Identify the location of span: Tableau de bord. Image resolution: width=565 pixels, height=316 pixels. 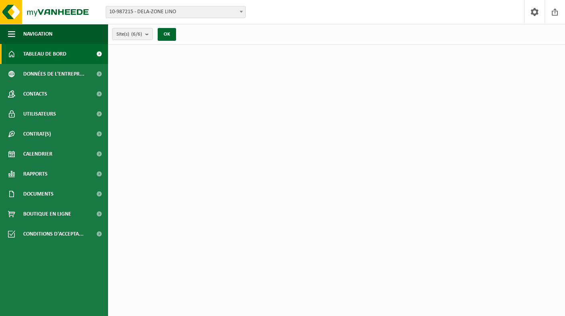
(45, 54).